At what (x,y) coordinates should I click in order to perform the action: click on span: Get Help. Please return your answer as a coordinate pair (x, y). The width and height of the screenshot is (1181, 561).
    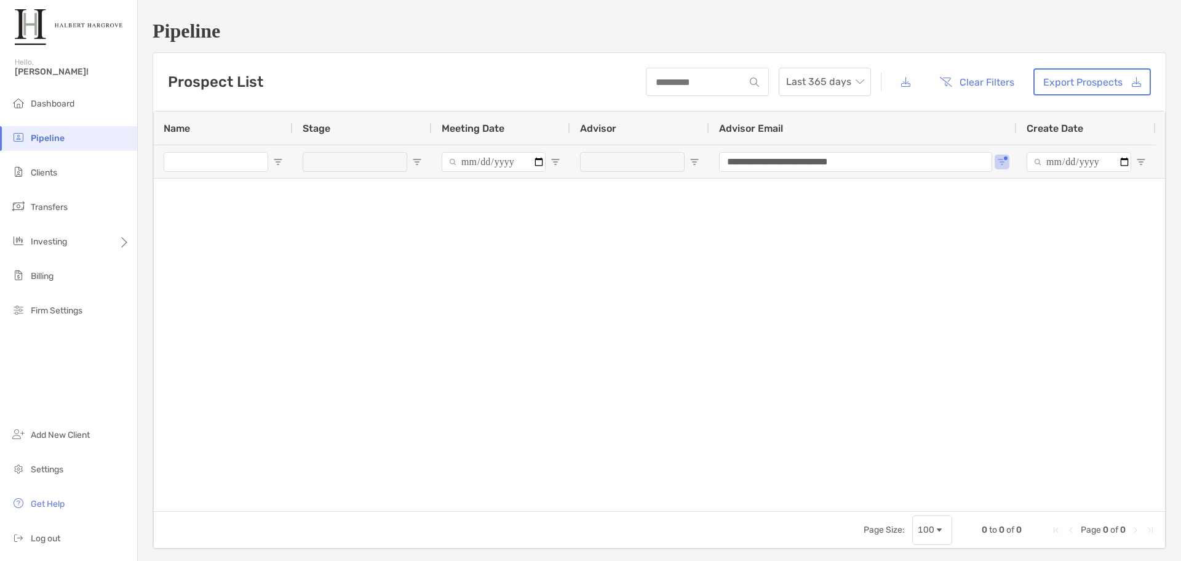
    Looking at the image, I should click on (47, 503).